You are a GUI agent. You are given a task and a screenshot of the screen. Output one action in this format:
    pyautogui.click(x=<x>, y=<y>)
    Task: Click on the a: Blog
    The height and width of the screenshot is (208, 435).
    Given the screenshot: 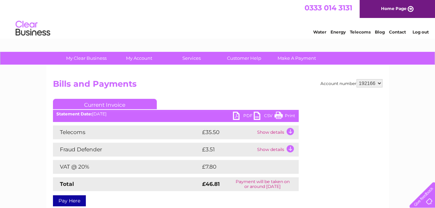 What is the action you would take?
    pyautogui.click(x=380, y=32)
    